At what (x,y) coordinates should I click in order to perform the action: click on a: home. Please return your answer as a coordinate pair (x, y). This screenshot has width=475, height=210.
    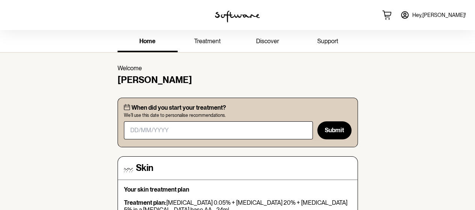
    Looking at the image, I should click on (148, 42).